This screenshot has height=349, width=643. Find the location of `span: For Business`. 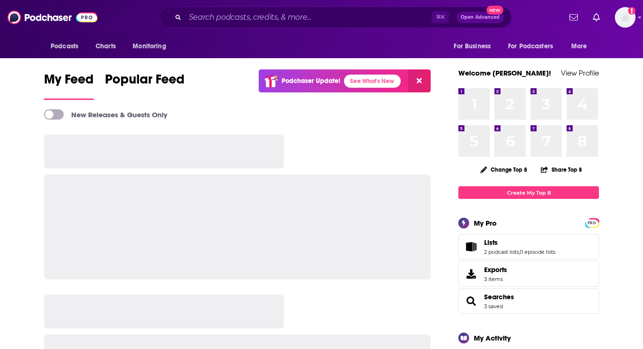

span: For Business is located at coordinates (472, 46).